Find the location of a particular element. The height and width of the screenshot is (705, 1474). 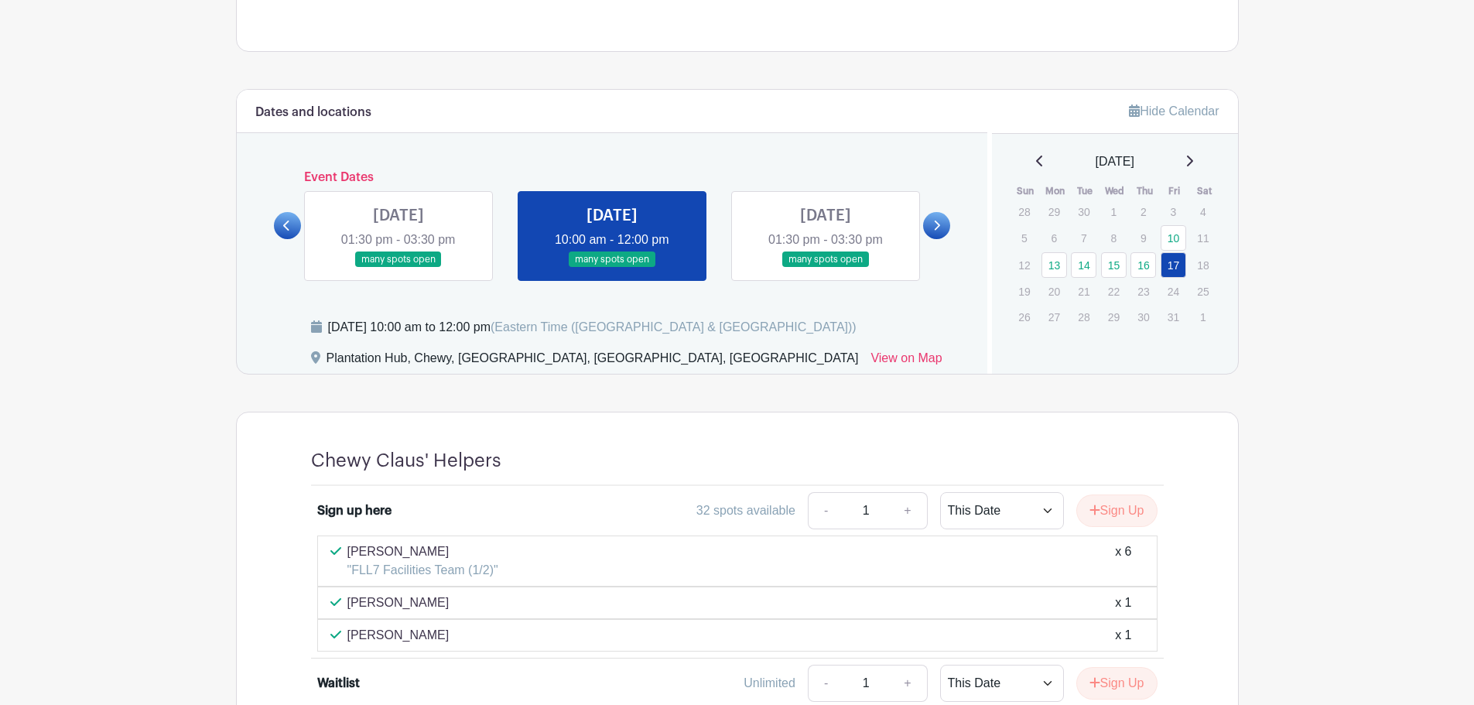

h6: Dates and locations is located at coordinates (313, 112).